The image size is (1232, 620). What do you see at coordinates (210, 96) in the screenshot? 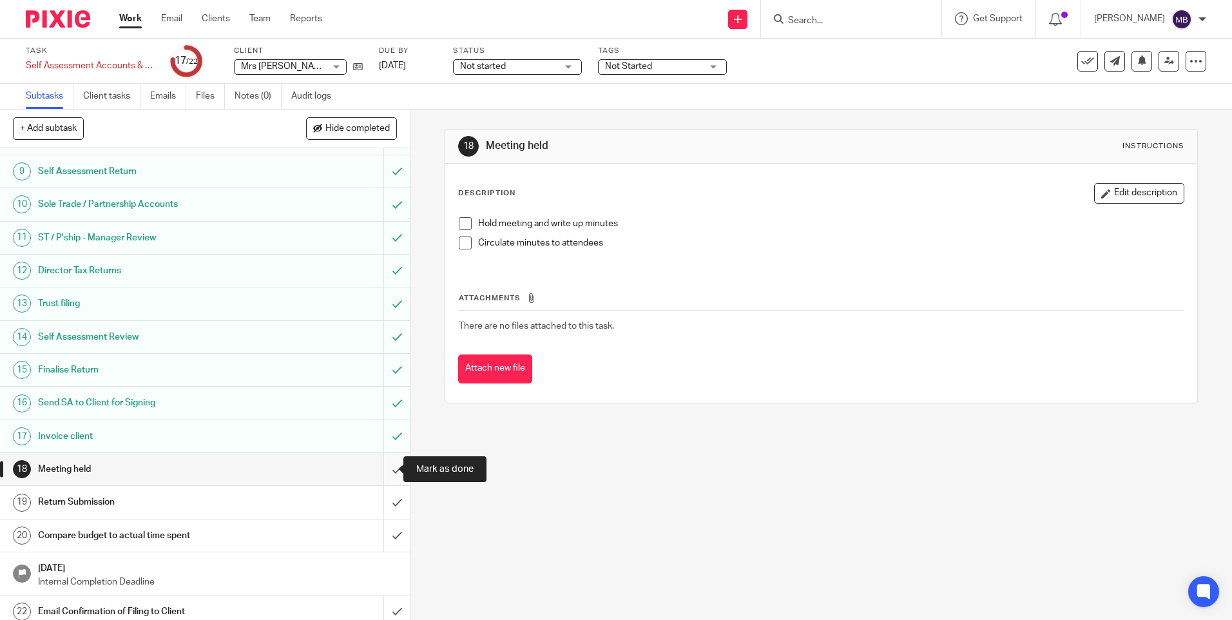
I see `a: Files` at bounding box center [210, 96].